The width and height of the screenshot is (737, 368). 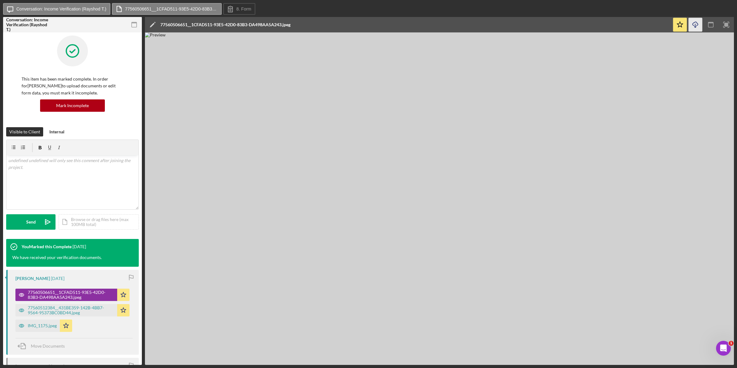 What do you see at coordinates (72, 310) in the screenshot?
I see `button: 77560512384__431BE359-142B-4BB7-9564-95373BC0BD44.jpeg` at bounding box center [72, 310].